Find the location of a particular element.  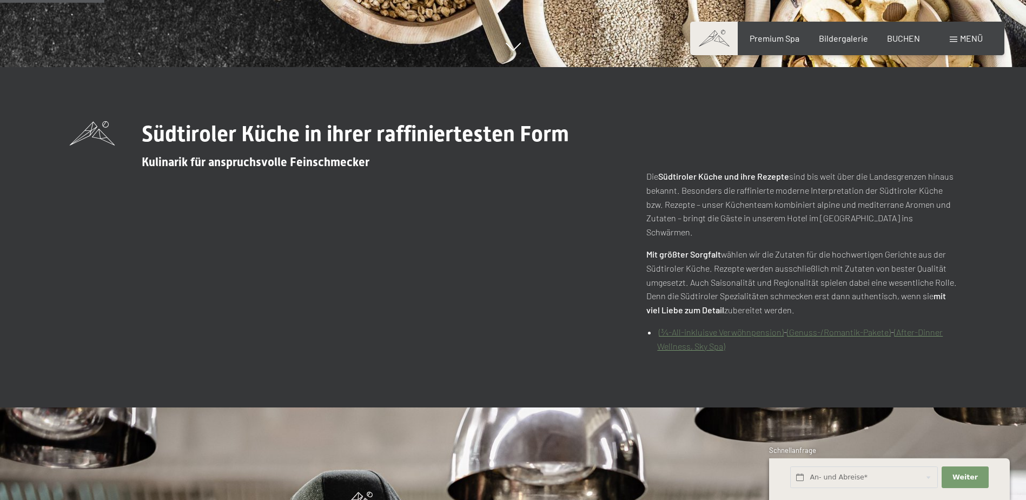

a: BUCHEN is located at coordinates (903, 38).